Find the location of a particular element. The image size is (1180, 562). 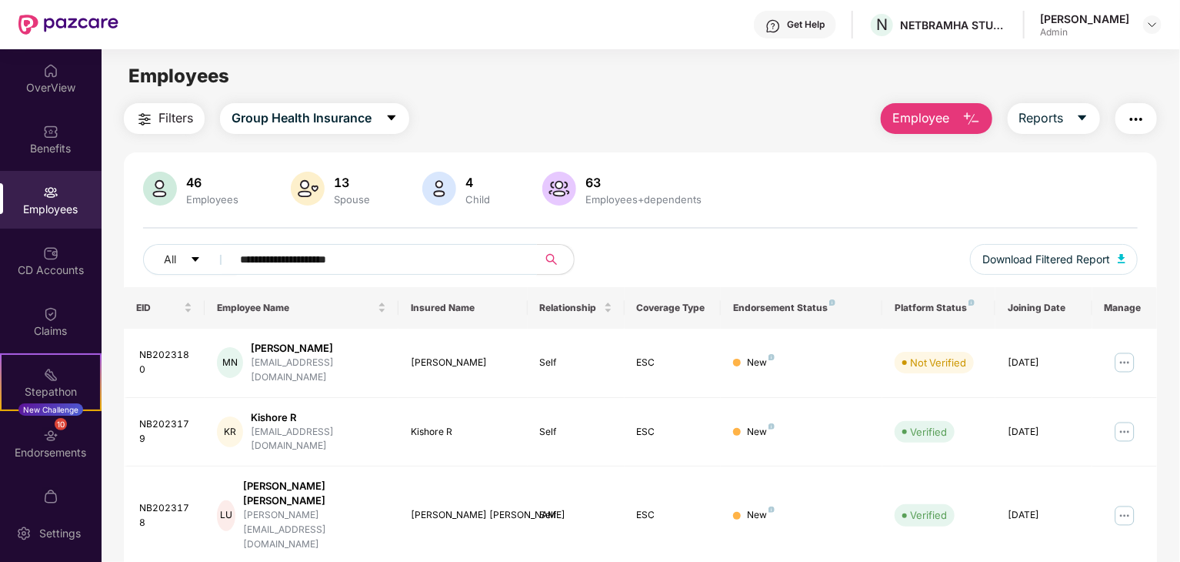

span: Download Filtered Report is located at coordinates (1046, 259).